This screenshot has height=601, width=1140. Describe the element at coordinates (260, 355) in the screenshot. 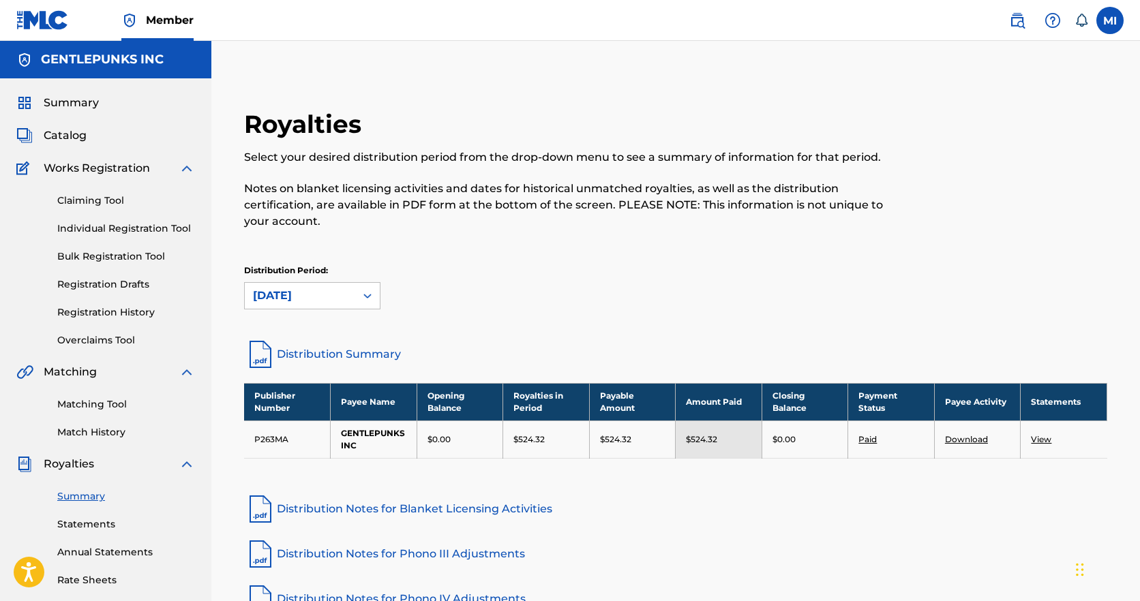

I see `img: distribution-summary-pdf` at that location.